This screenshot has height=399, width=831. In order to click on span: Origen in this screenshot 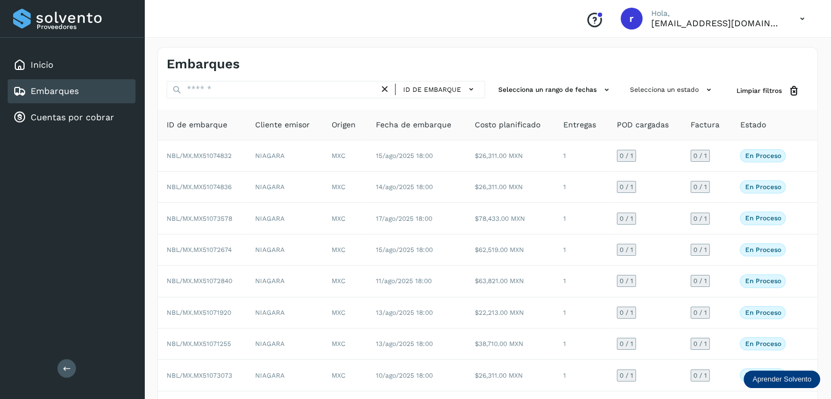, I will do `click(344, 125)`.